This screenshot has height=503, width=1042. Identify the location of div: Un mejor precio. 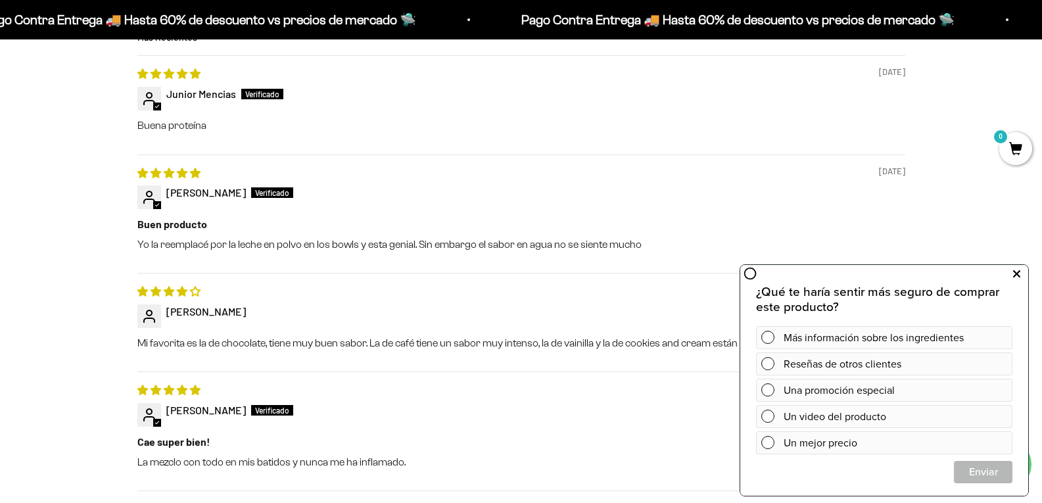
(144, 179).